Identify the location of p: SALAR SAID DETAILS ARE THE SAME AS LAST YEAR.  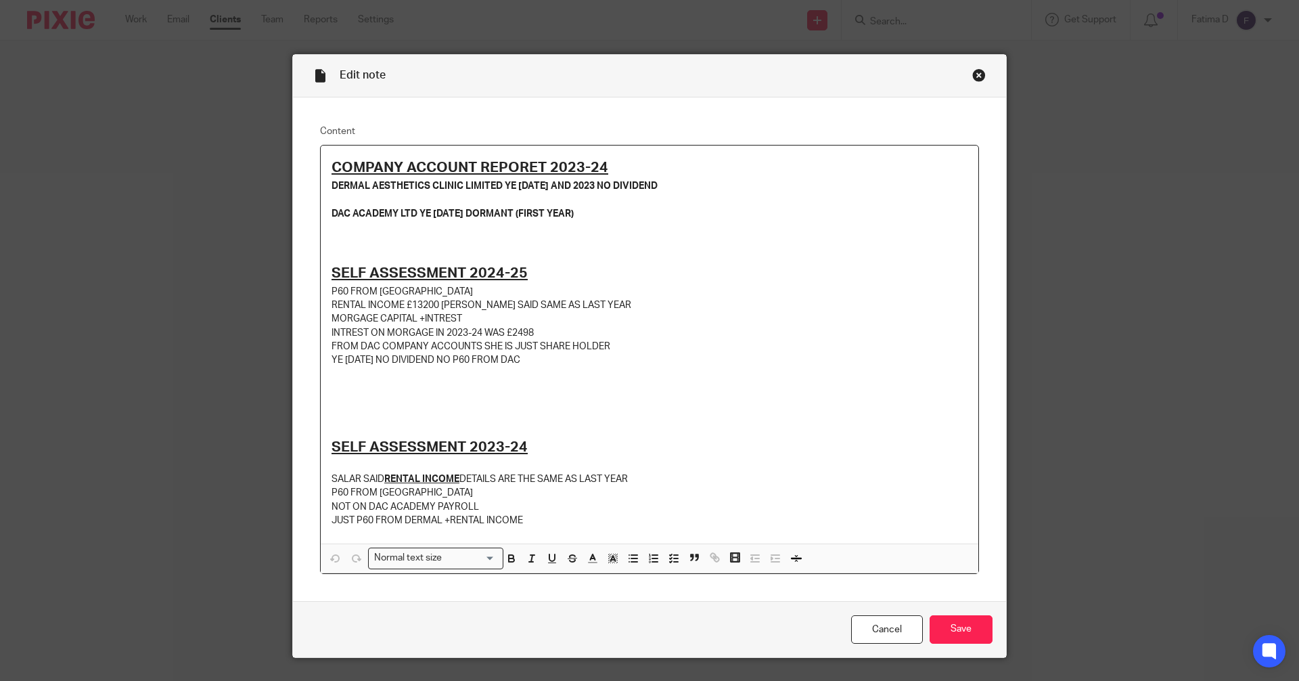
(649, 479).